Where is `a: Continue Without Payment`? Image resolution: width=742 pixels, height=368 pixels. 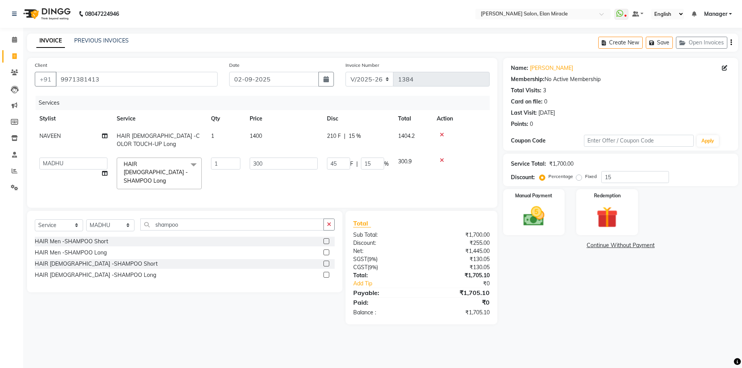
a: Continue Without Payment is located at coordinates (620, 245).